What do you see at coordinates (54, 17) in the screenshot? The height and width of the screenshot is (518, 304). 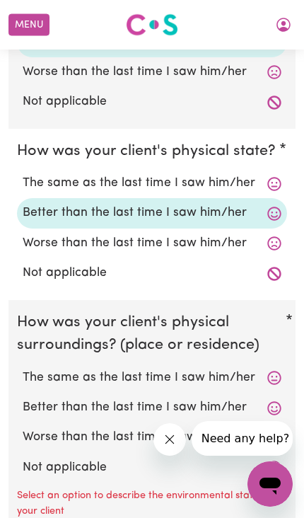 I see `span: Need any help?` at bounding box center [54, 17].